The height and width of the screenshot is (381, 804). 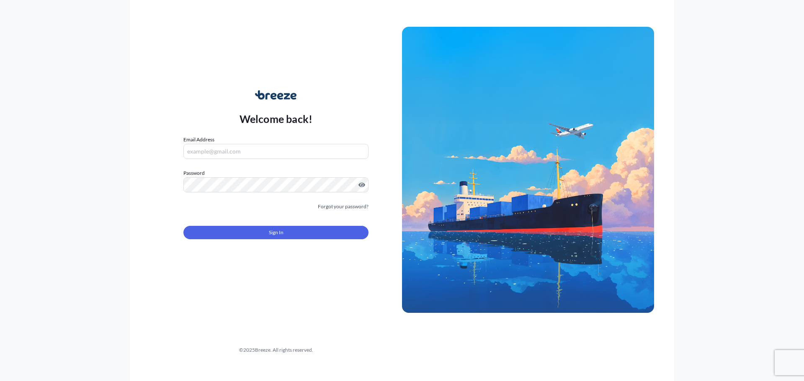 What do you see at coordinates (276, 350) in the screenshot?
I see `div: © 2025 Breeze. All rights reserved.` at bounding box center [276, 350].